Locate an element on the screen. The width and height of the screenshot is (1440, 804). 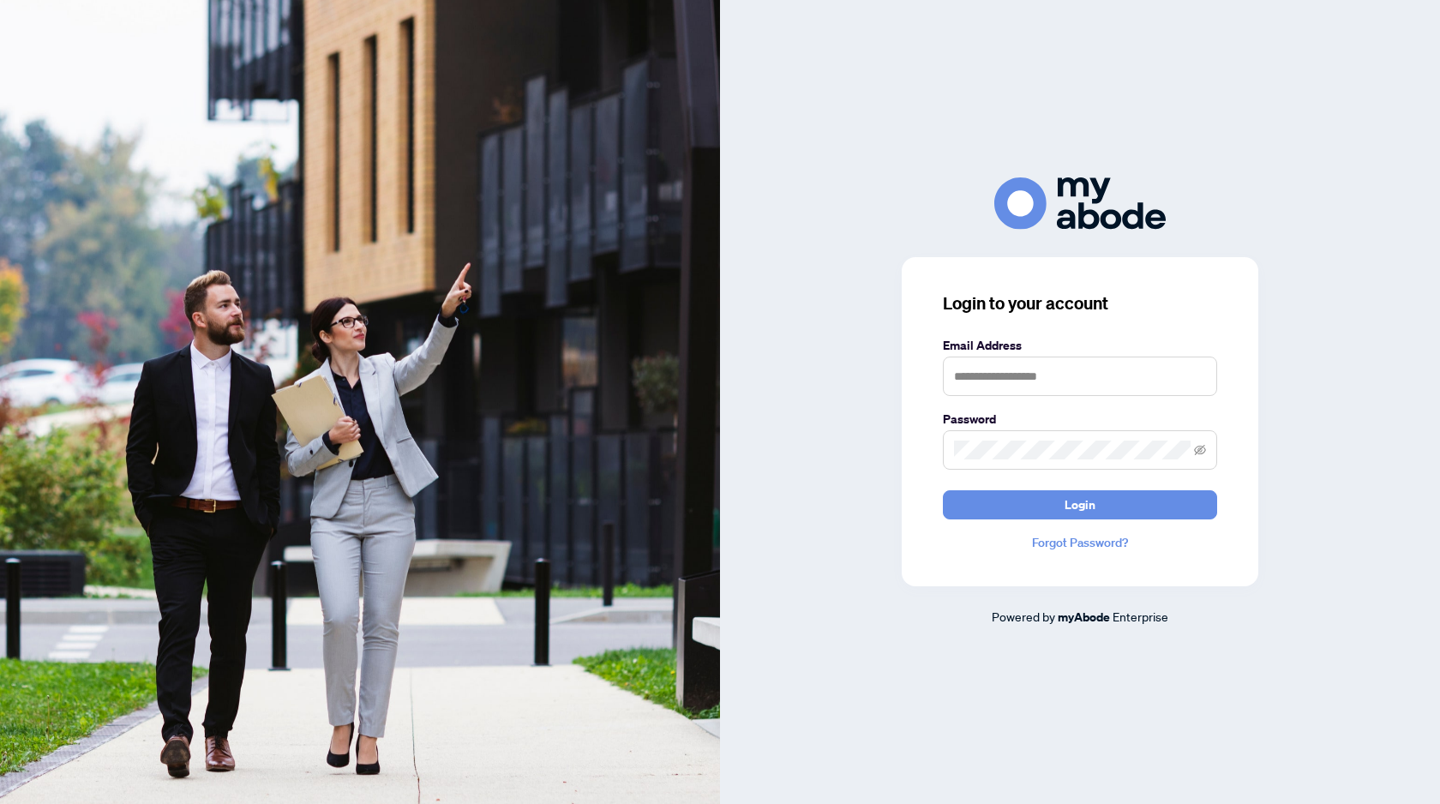
label: Password is located at coordinates (1080, 419).